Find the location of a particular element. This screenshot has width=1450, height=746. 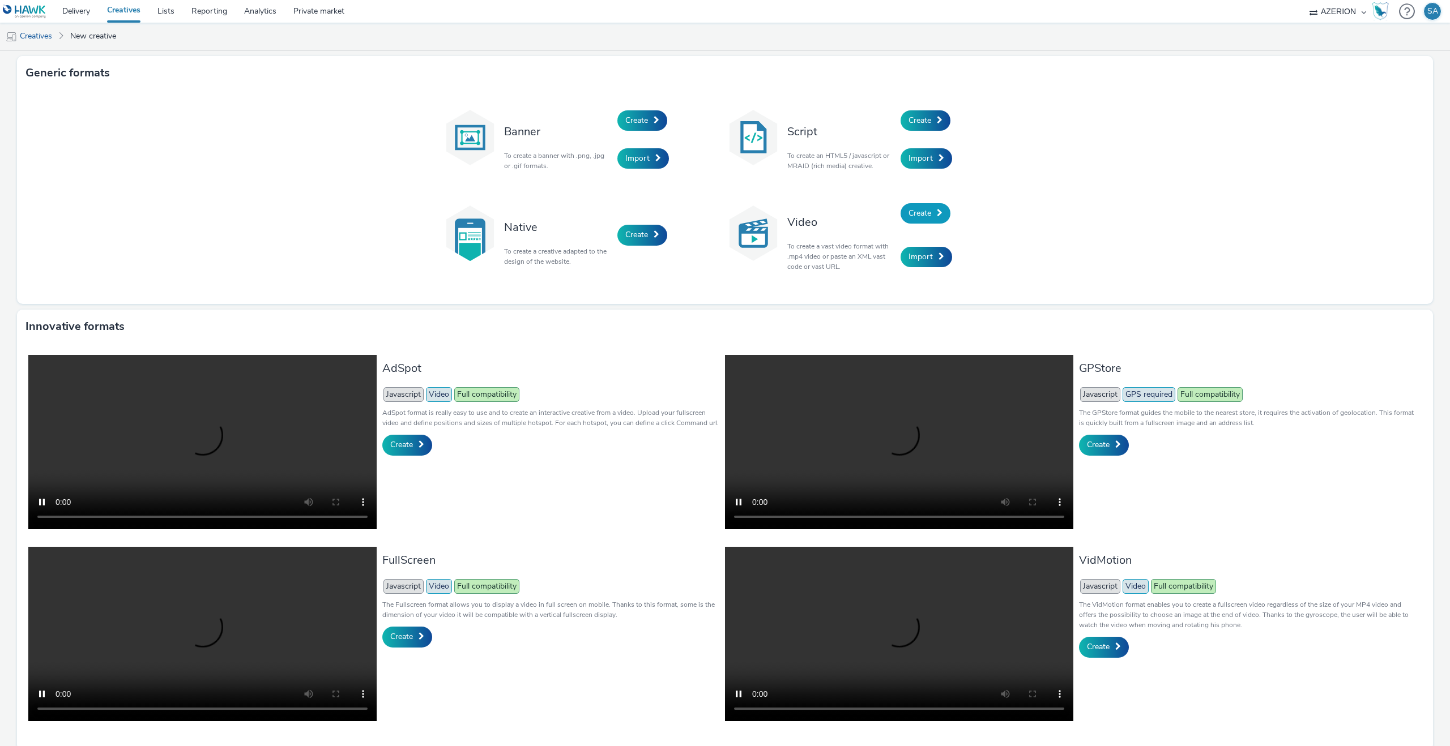

a: New creative is located at coordinates (93, 36).